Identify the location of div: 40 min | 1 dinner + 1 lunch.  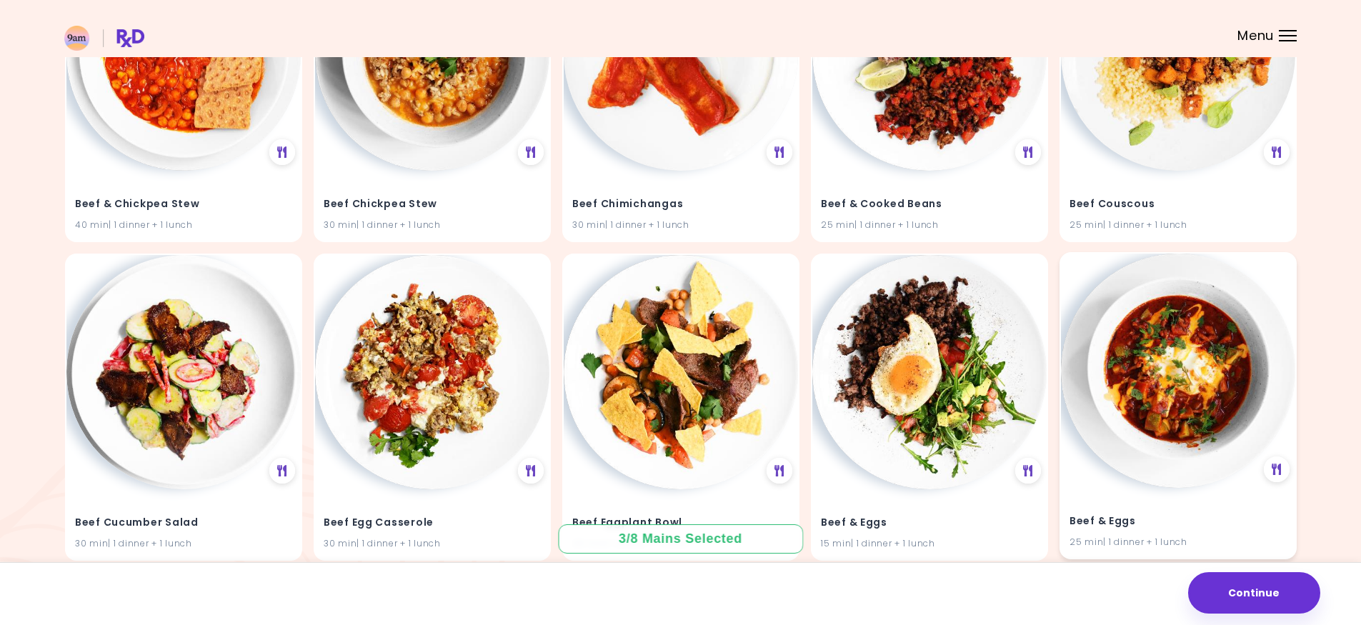
(184, 224).